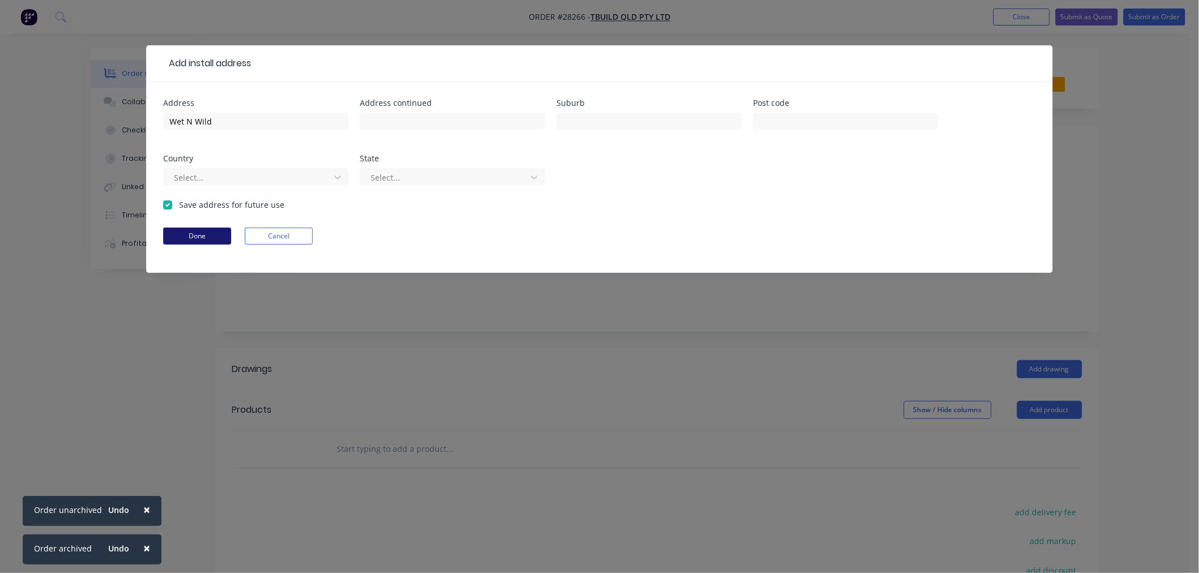  What do you see at coordinates (207, 63) in the screenshot?
I see `div: Add install address` at bounding box center [207, 63].